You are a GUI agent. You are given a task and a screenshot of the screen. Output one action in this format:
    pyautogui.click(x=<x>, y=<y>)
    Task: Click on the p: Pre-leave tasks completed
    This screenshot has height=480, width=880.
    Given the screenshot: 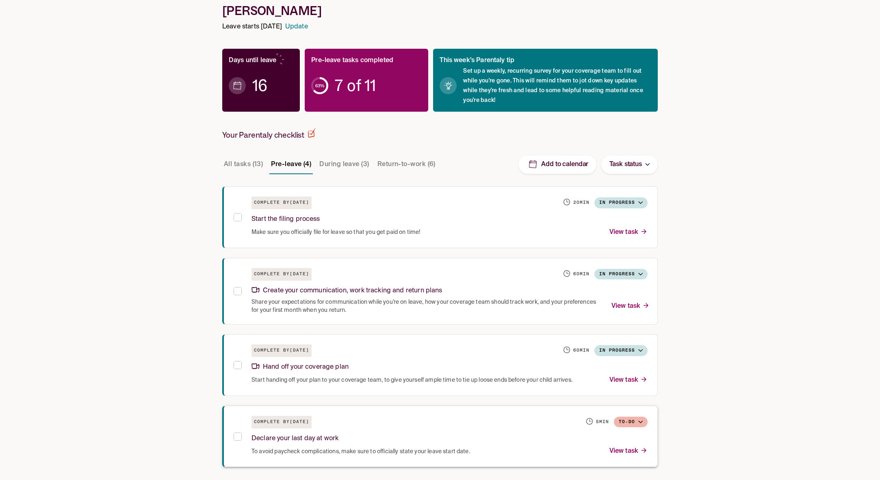 What is the action you would take?
    pyautogui.click(x=352, y=61)
    